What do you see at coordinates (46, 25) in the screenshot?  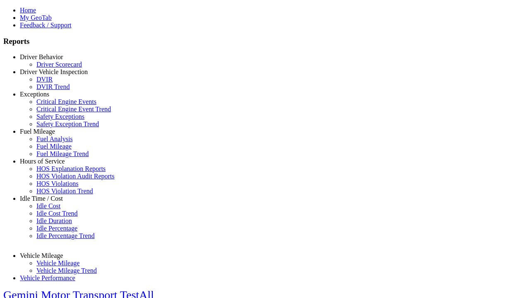 I see `a: Feedback / Support` at bounding box center [46, 25].